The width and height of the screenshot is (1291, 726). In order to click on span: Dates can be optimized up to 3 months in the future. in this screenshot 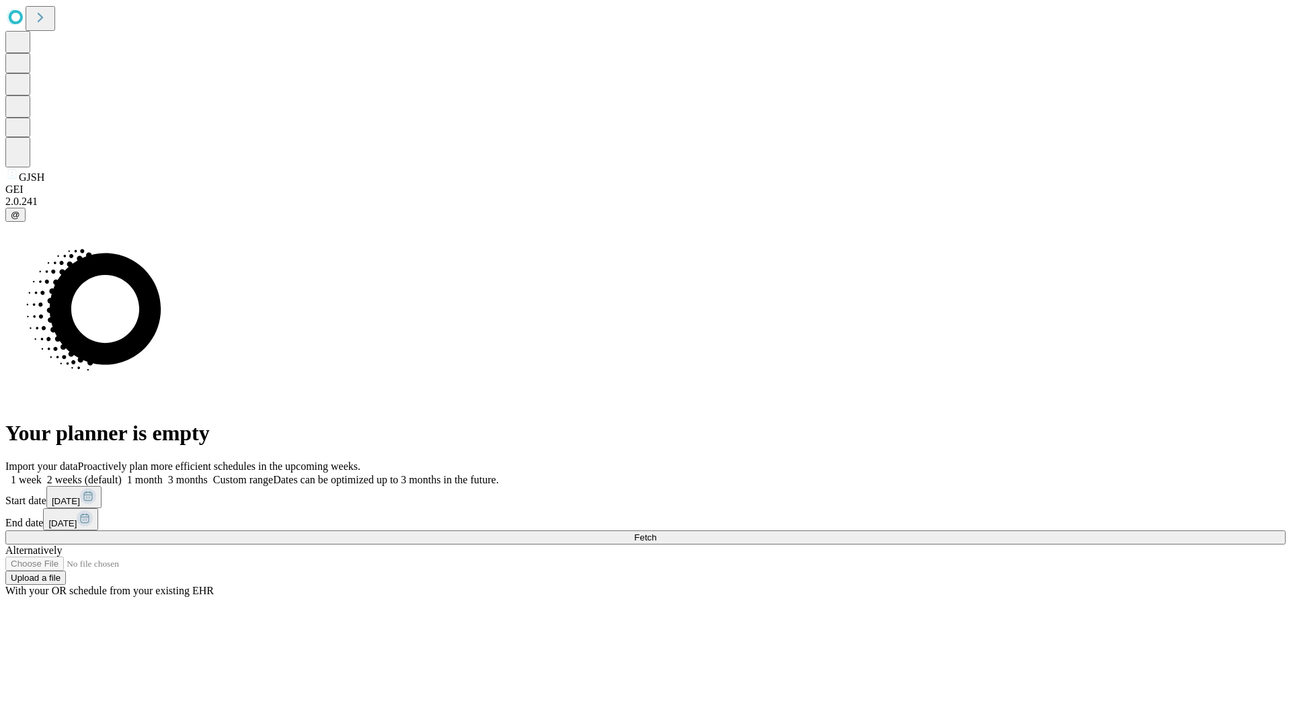, I will do `click(385, 480)`.